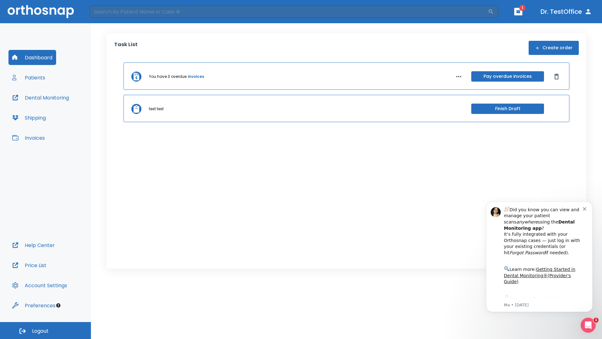 Image resolution: width=602 pixels, height=339 pixels. I want to click on div: Message content, so click(67, 61).